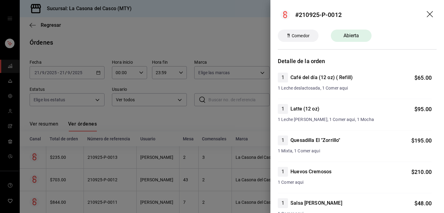 Image resolution: width=444 pixels, height=213 pixels. Describe the element at coordinates (354, 151) in the screenshot. I see `span: 1 Mixta, 1 Comer aqui` at that location.